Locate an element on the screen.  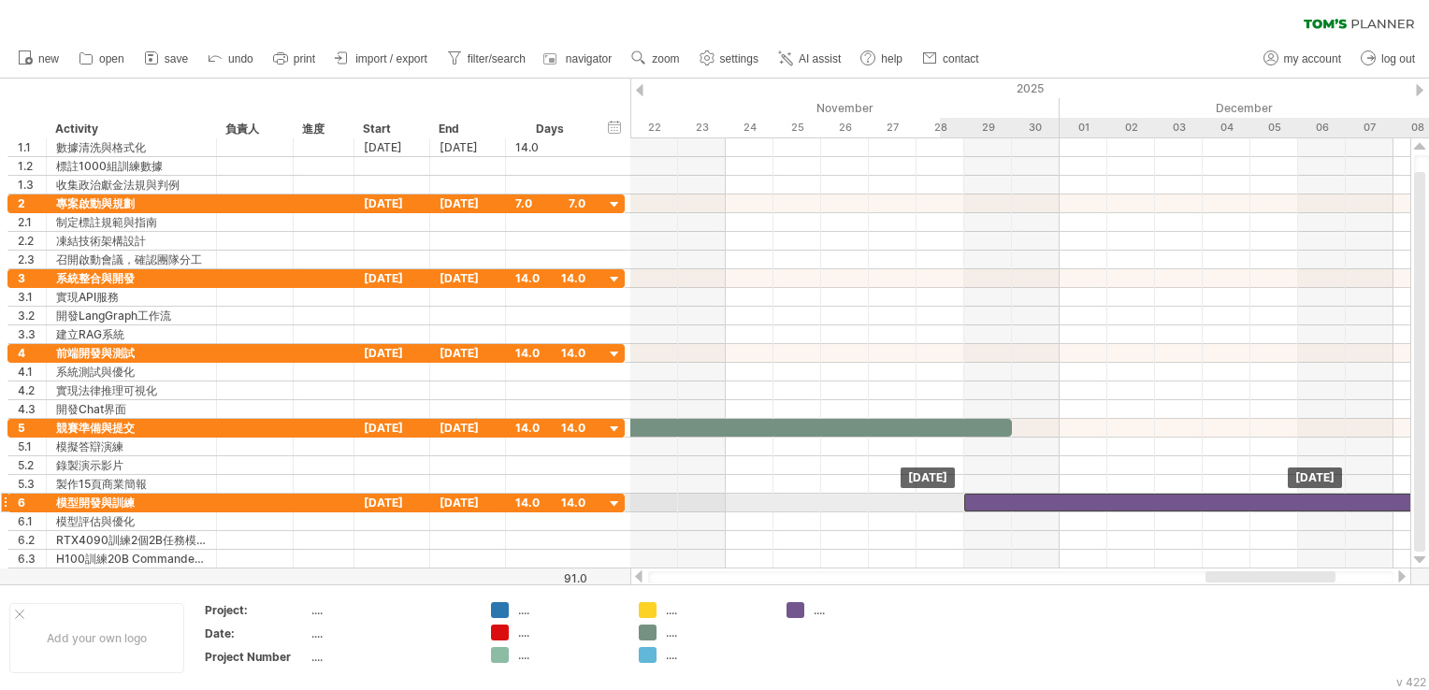
div: 系統測試與優化 is located at coordinates (131, 371).